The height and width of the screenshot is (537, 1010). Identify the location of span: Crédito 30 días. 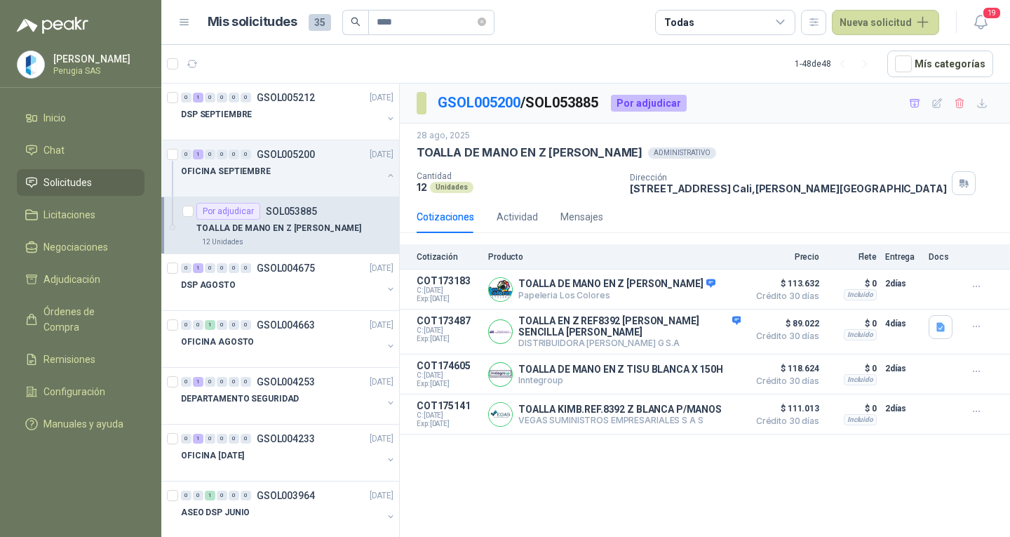
(784, 336).